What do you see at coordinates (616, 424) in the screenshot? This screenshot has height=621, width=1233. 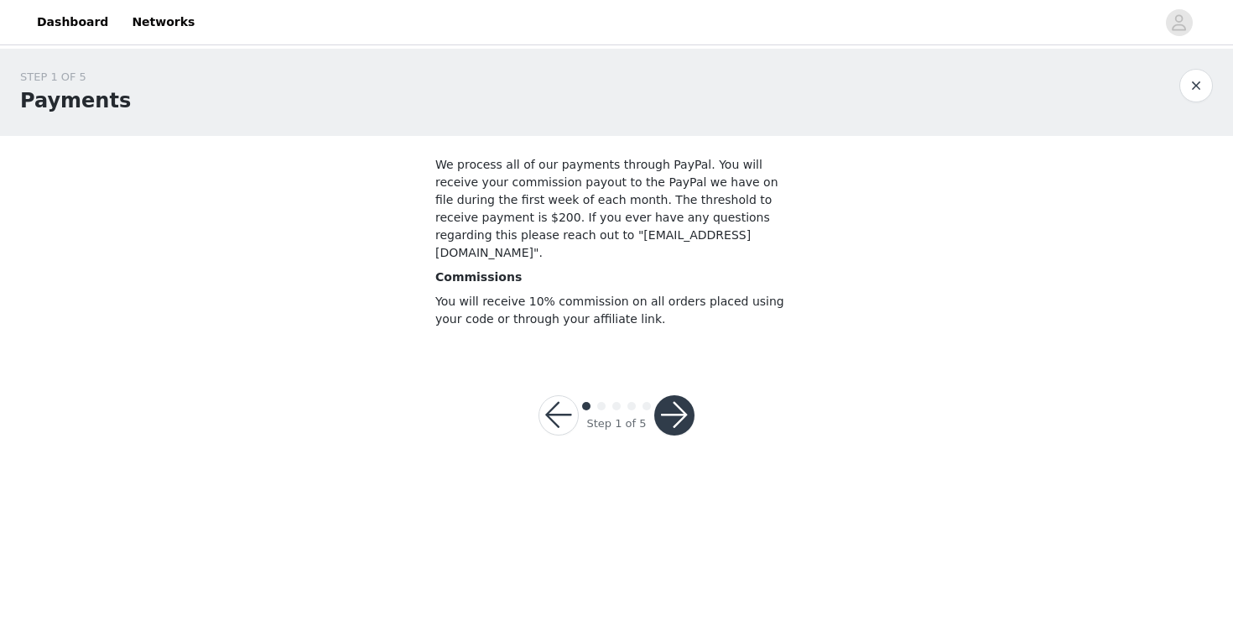 I see `div: Step 1 of 5` at bounding box center [616, 424].